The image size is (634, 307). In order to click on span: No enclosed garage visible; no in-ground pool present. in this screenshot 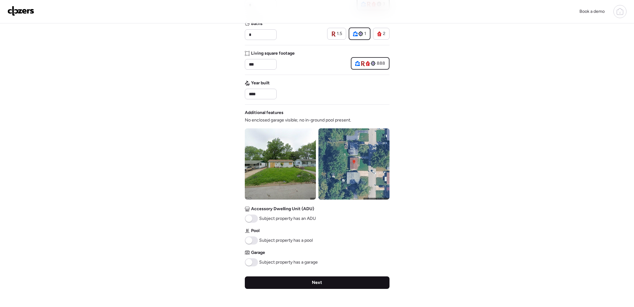, I will do `click(298, 120)`.